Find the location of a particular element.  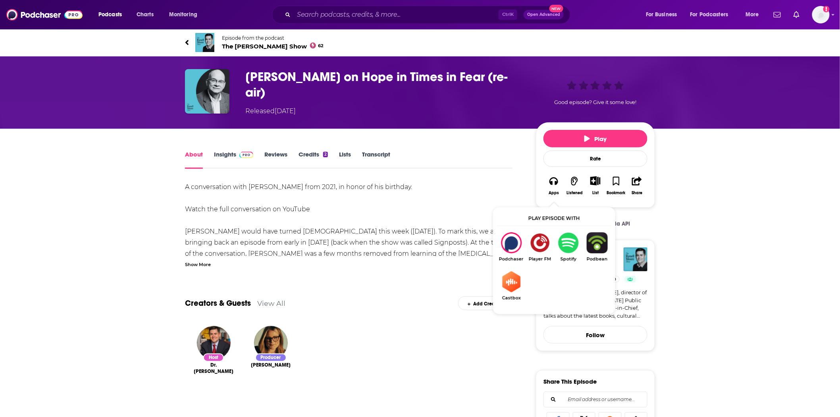

div: Search followers is located at coordinates (595, 399).